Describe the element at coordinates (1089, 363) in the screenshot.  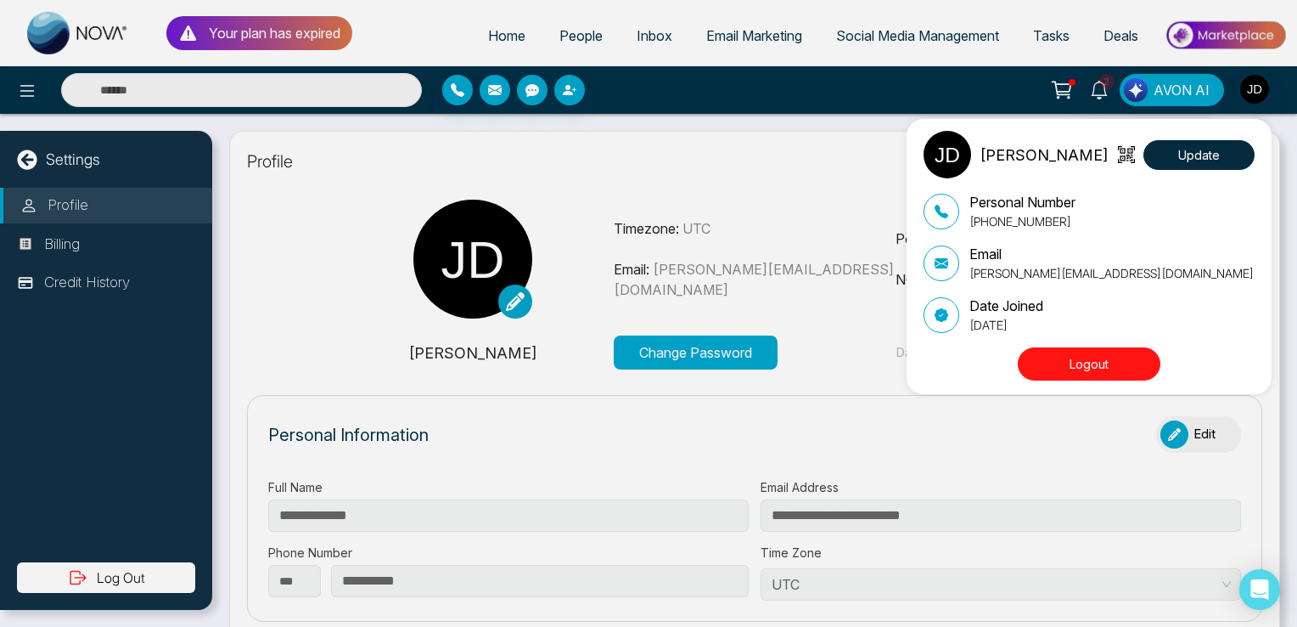
I see `button: Logout` at that location.